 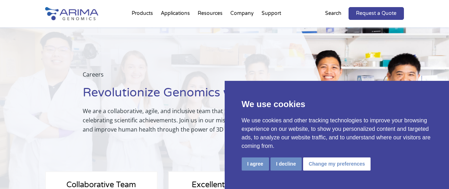 I want to click on p: We use cookies, so click(x=337, y=104).